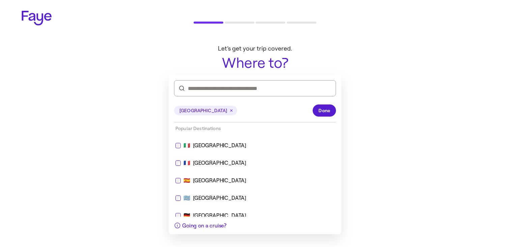 This screenshot has height=247, width=510. What do you see at coordinates (204, 226) in the screenshot?
I see `span: Going on a cruise?` at bounding box center [204, 226].